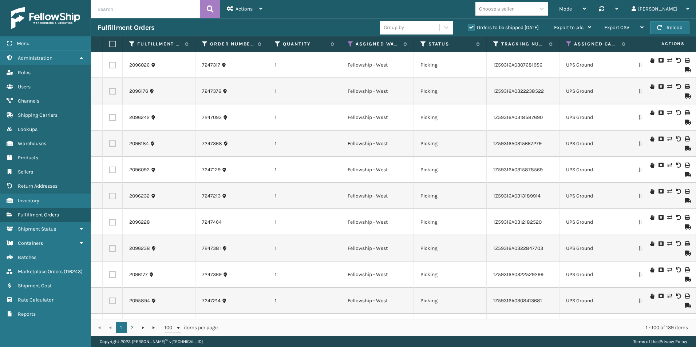  Describe the element at coordinates (40, 272) in the screenshot. I see `span: Marketplace Orders` at that location.